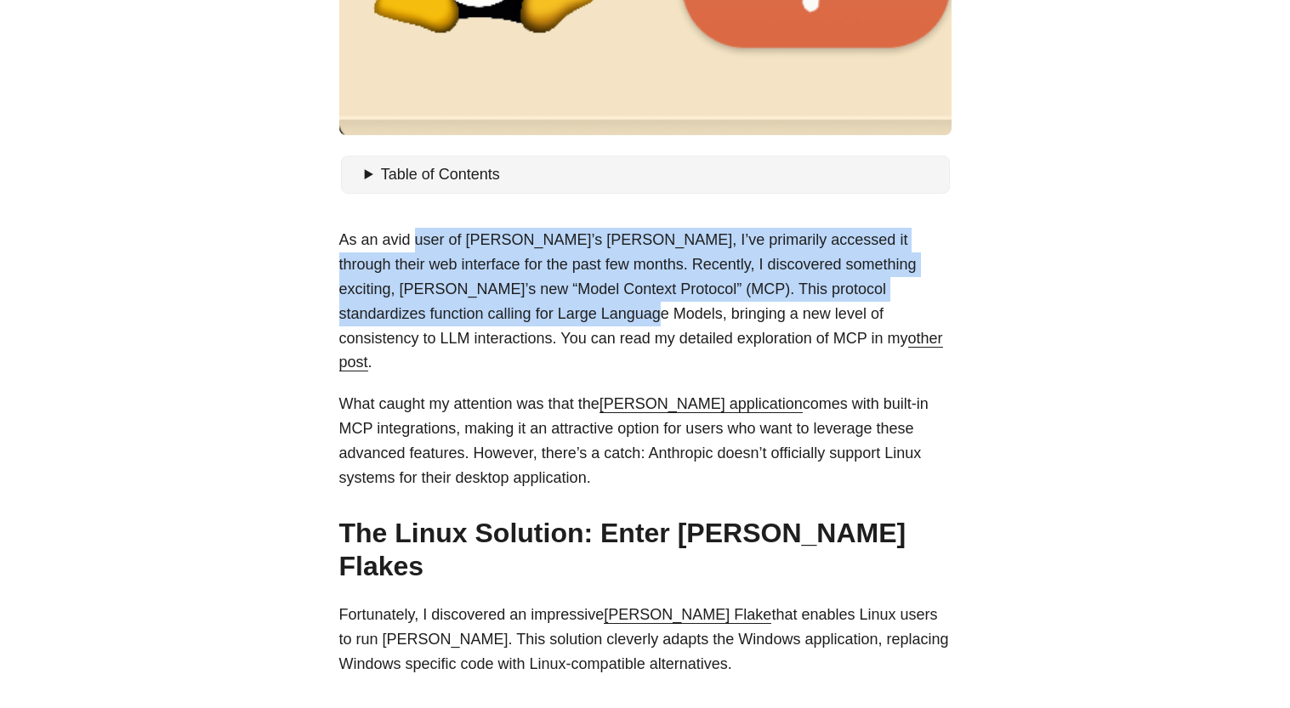  What do you see at coordinates (641, 350) in the screenshot?
I see `a: other post` at bounding box center [641, 350].